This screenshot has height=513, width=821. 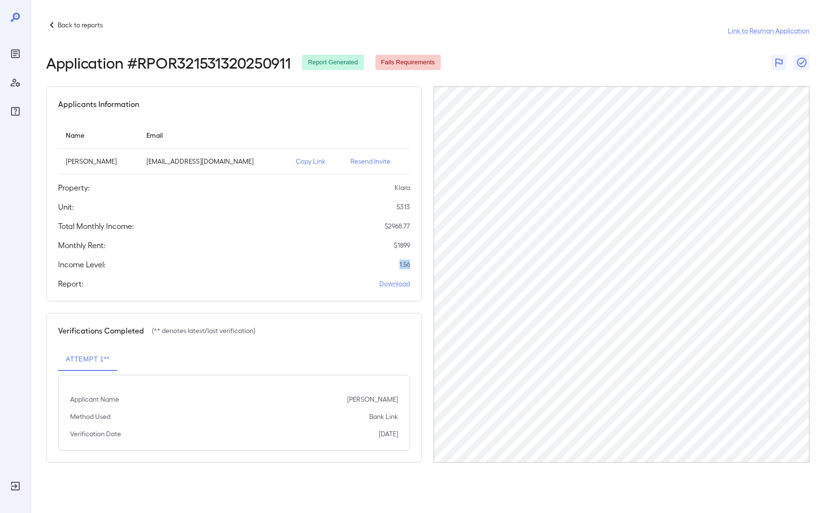 I want to click on p: 1.56, so click(x=405, y=265).